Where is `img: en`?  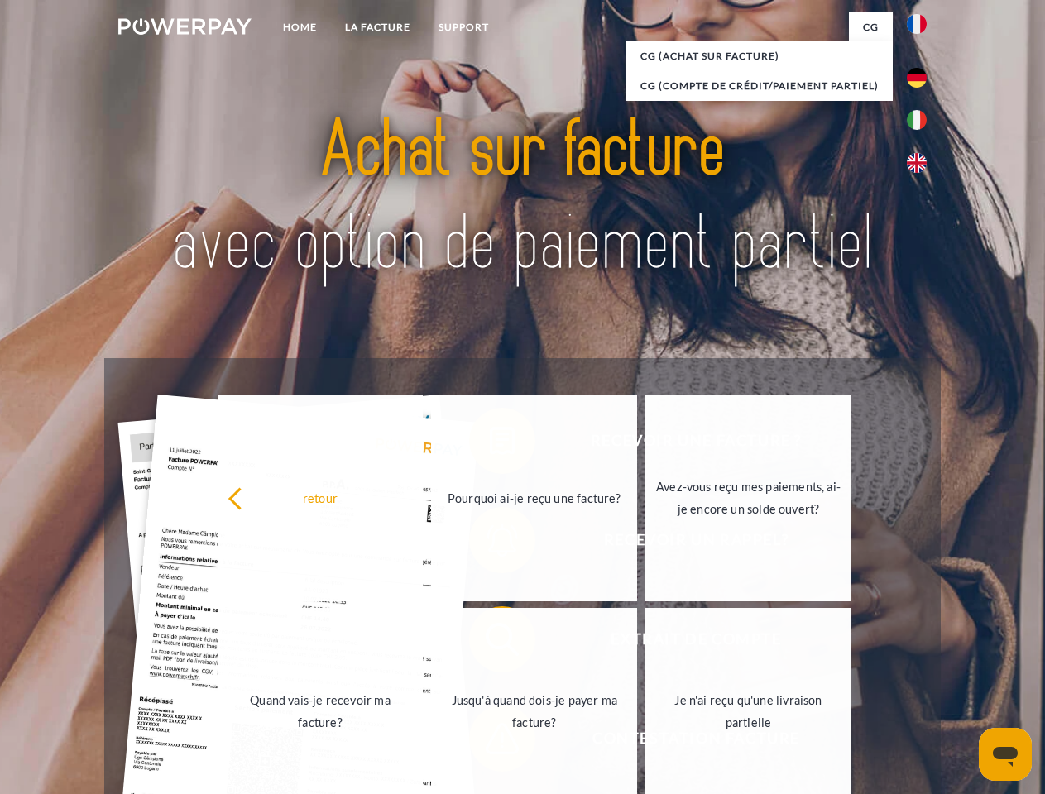 img: en is located at coordinates (917, 163).